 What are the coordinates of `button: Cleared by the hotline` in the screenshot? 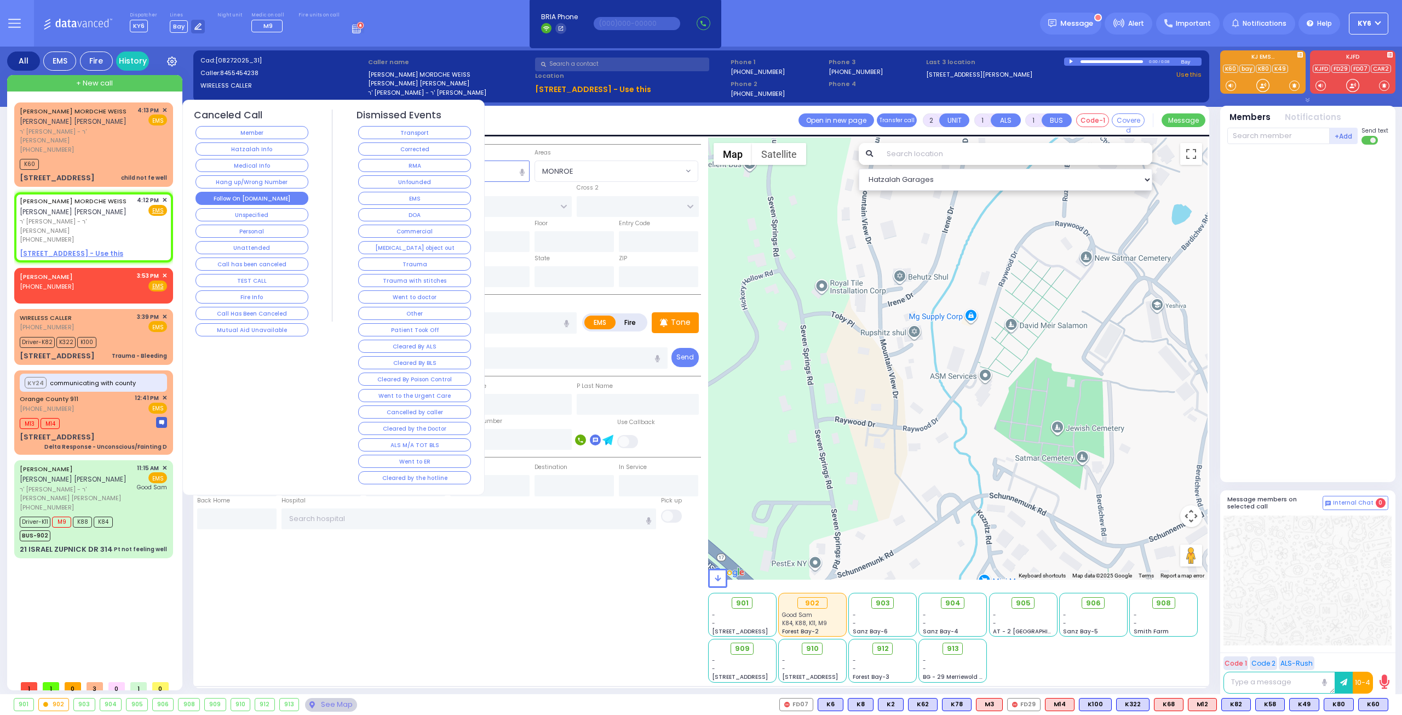 It's located at (415, 478).